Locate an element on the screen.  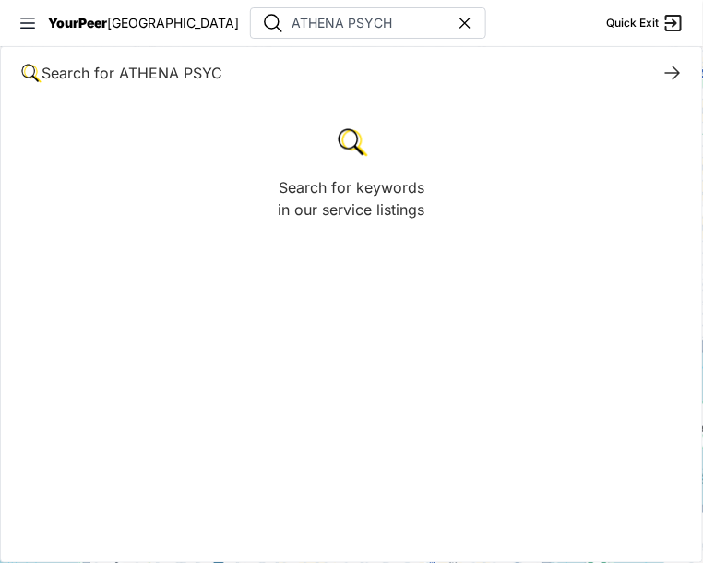
span: YourPeer is located at coordinates (78, 22).